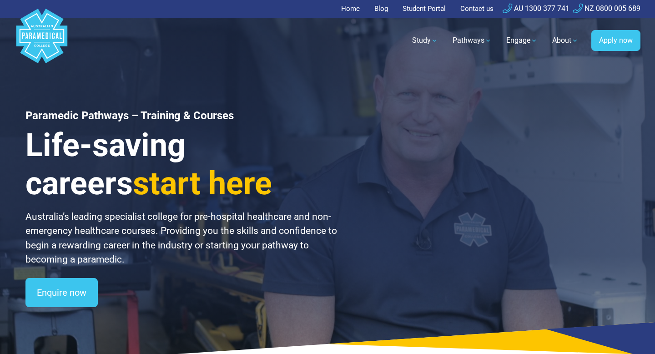  I want to click on a: Apply now, so click(616, 40).